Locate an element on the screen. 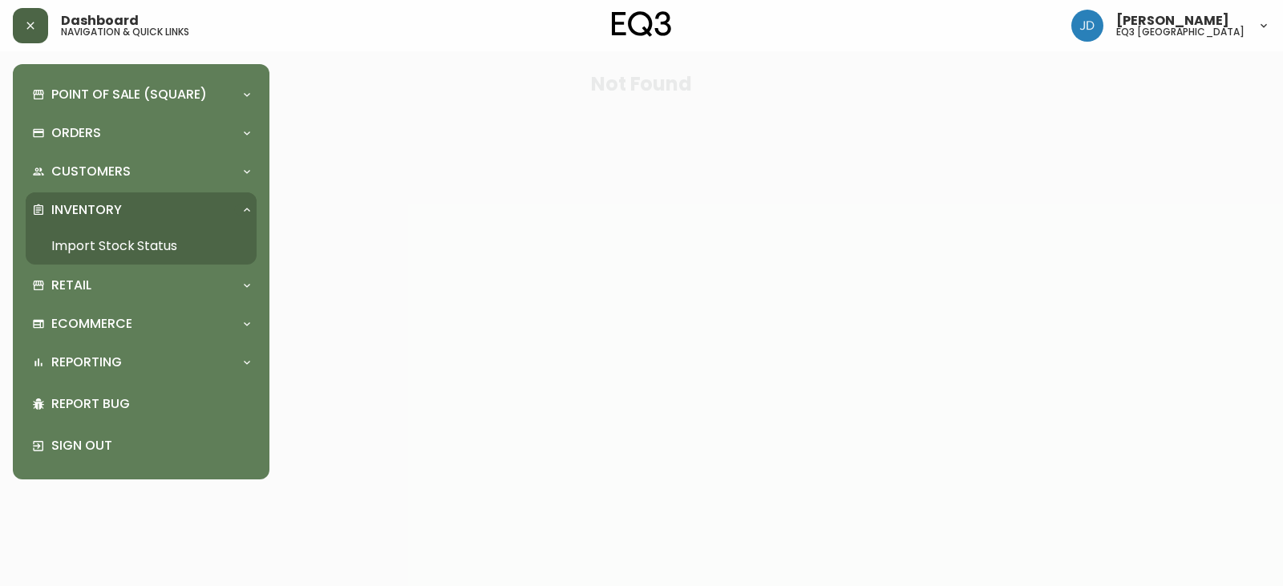  div: Orders is located at coordinates (141, 133).